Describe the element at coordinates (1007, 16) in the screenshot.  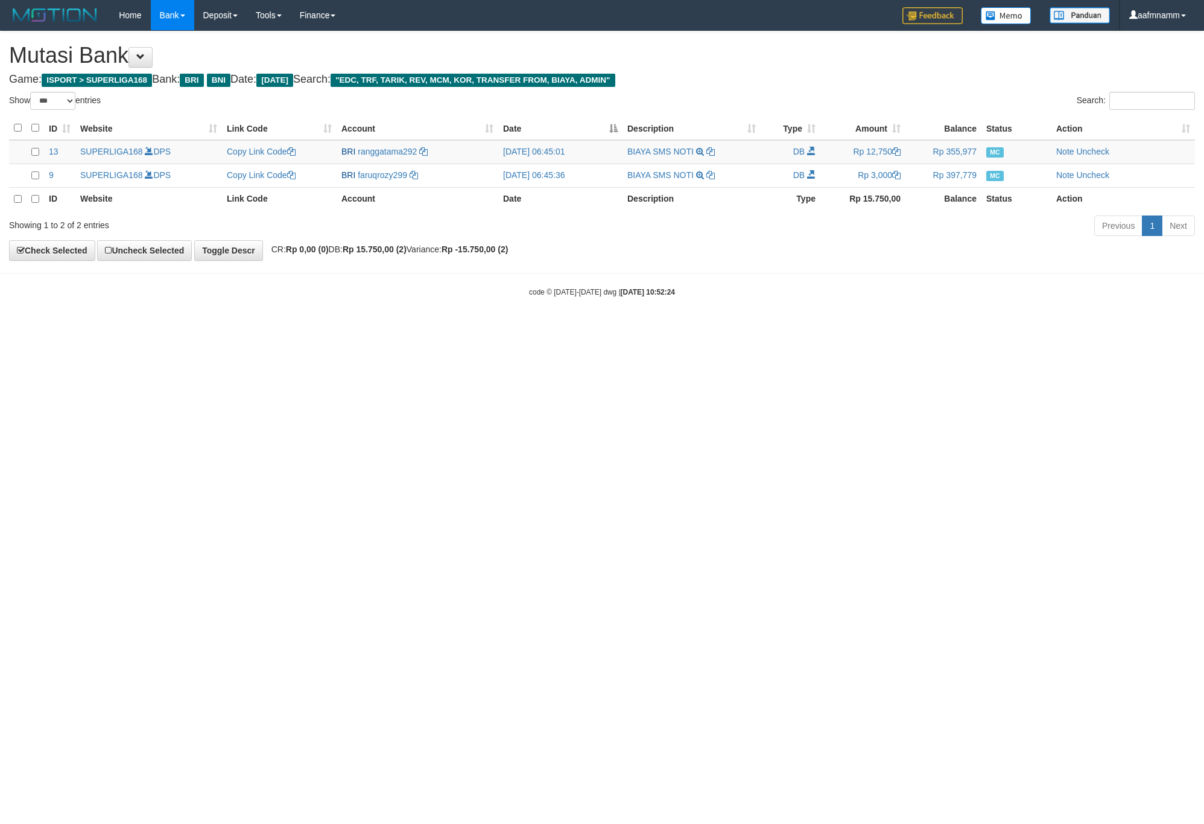
I see `img: Button%20Memo.svg` at that location.